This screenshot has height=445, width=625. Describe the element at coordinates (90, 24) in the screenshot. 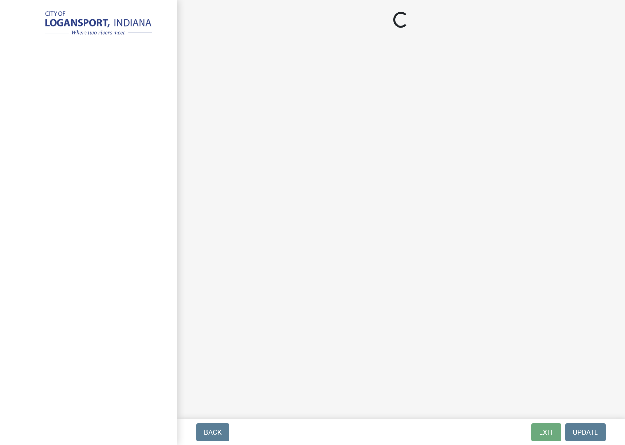

I see `img: City of Logansport, Indiana` at that location.